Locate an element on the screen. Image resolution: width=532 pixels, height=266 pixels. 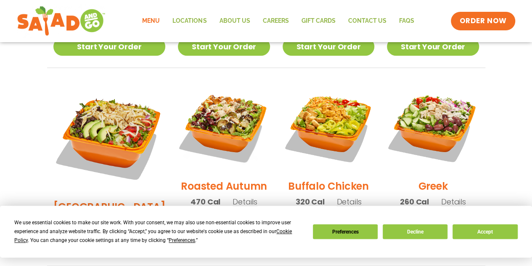
span: Preferences is located at coordinates (182, 240).